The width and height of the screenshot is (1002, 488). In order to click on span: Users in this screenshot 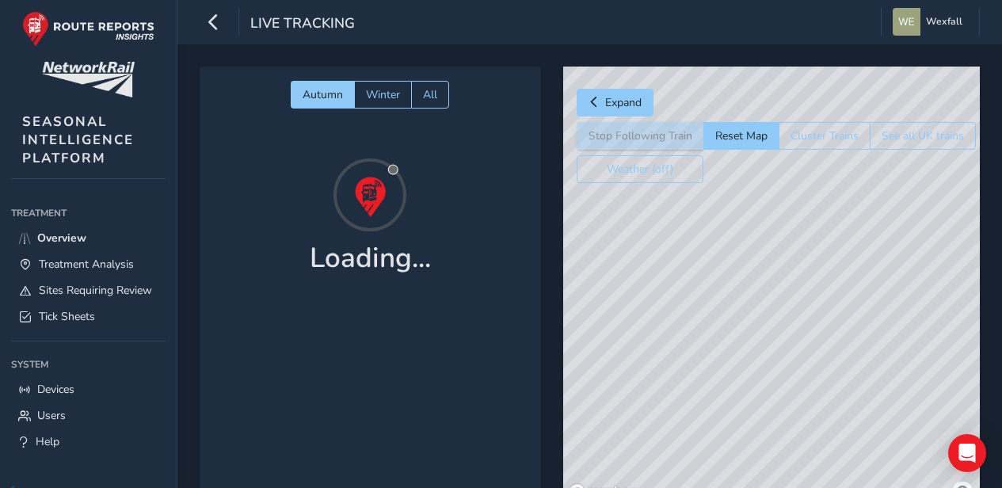, I will do `click(52, 415)`.